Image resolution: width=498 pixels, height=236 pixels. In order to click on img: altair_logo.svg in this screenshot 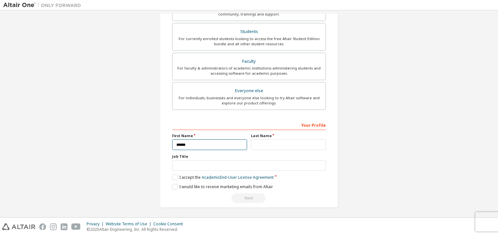, I will do `click(18, 227)`.